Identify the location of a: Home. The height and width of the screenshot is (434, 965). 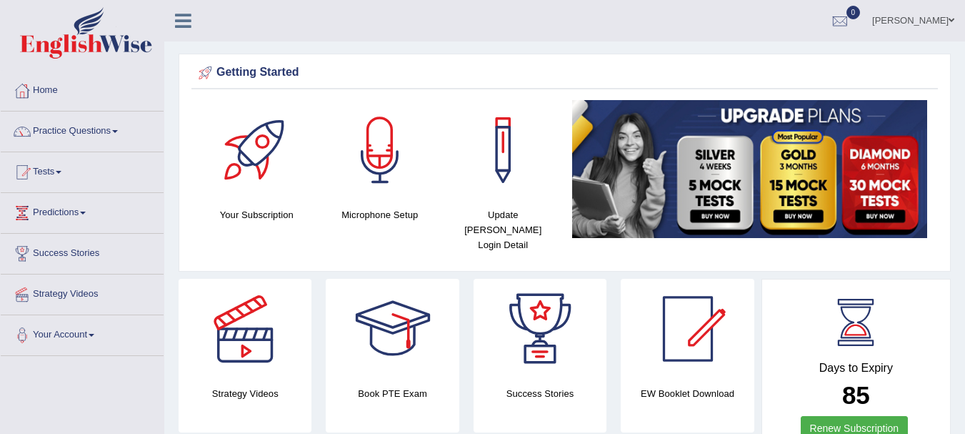
(82, 89).